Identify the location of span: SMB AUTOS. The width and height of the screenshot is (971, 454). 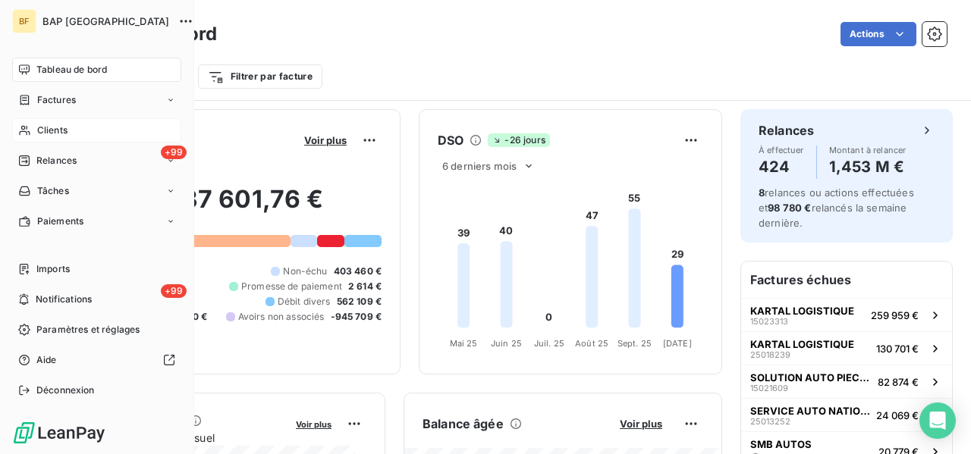
(780, 444).